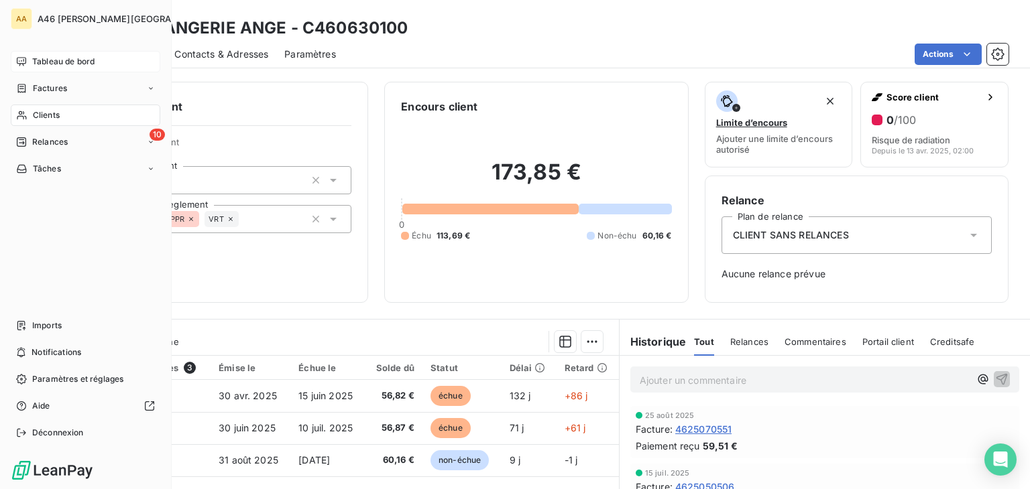 The height and width of the screenshot is (489, 1030). I want to click on span: +61 j, so click(575, 428).